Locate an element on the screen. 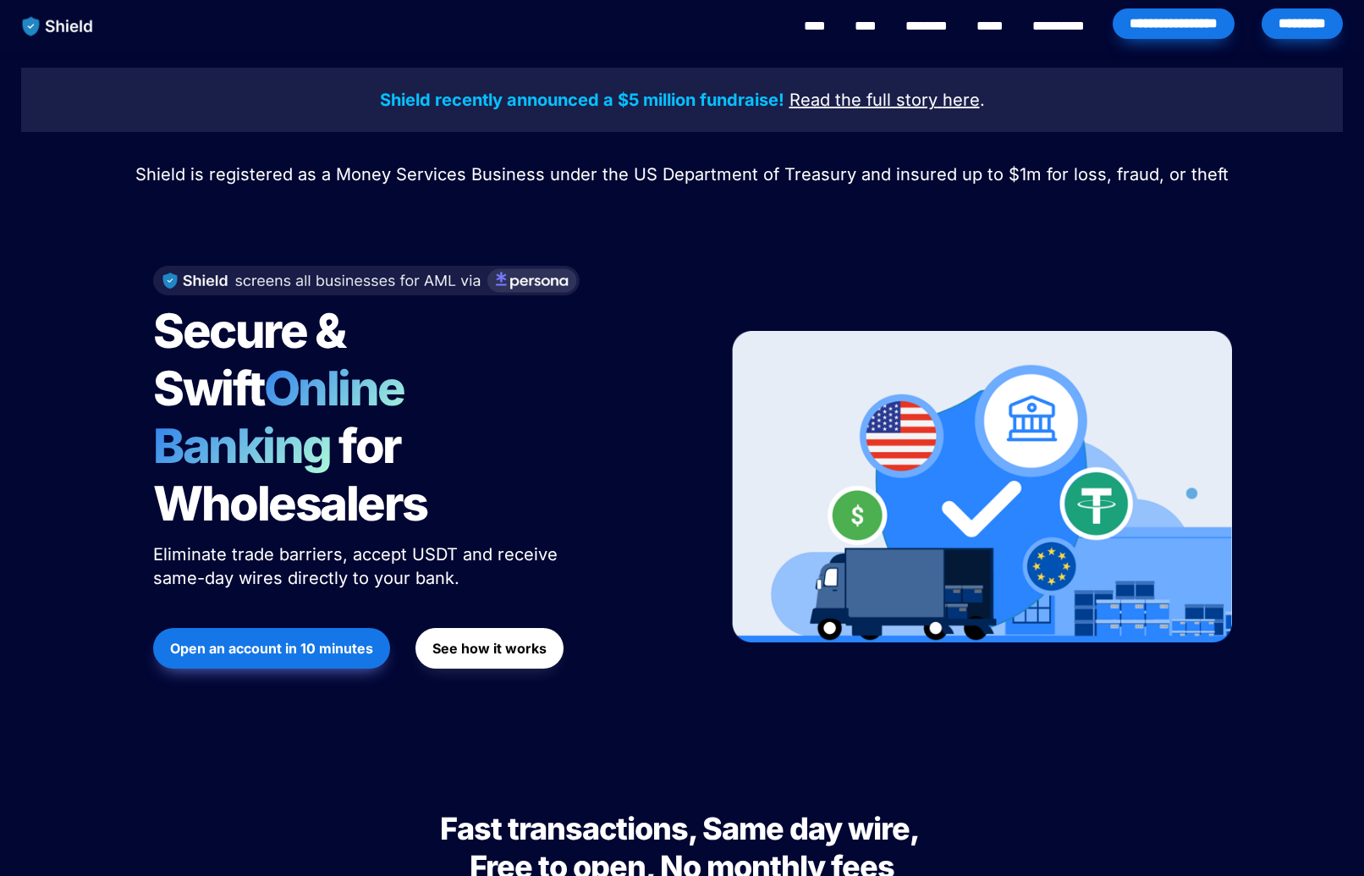  strong: Open an account in 10 minutes is located at coordinates (272, 648).